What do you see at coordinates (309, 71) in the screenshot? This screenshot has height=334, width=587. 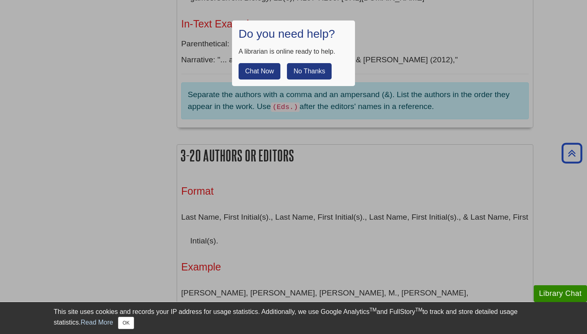 I see `button: No Thanks` at bounding box center [309, 71].